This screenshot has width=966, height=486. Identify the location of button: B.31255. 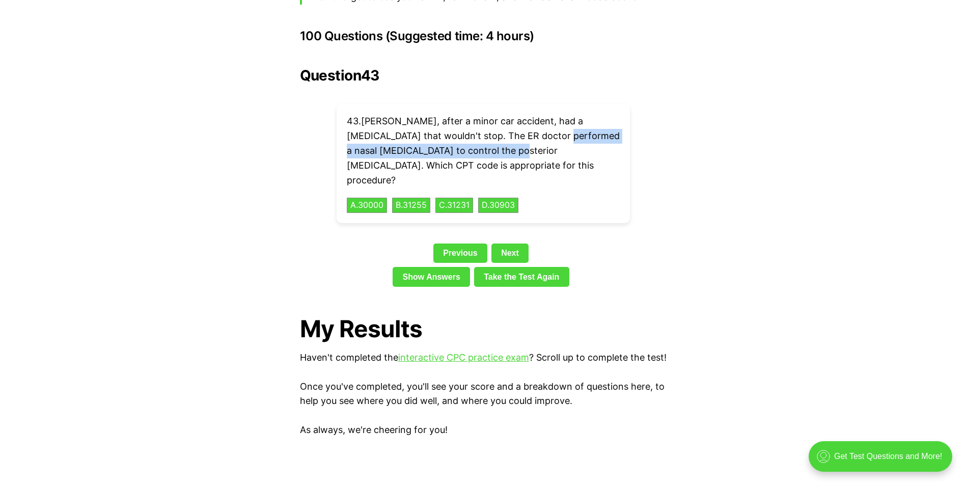
(411, 205).